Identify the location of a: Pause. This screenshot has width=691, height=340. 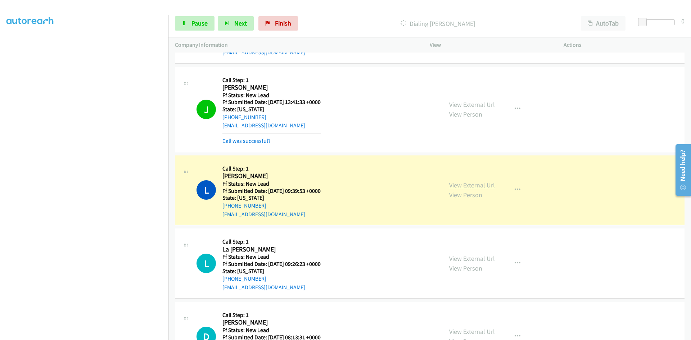
(195, 23).